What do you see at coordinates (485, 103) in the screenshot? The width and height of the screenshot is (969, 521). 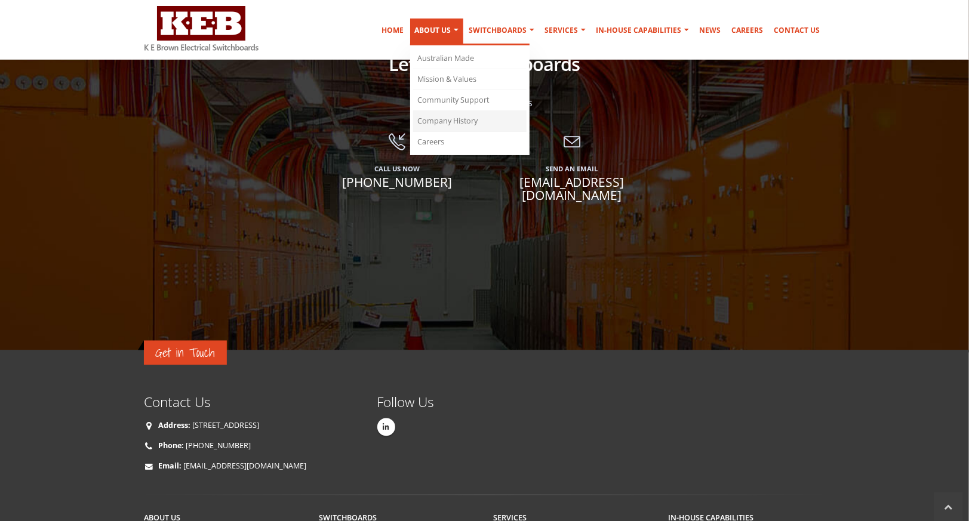 I see `p: Talk to the Specialists` at bounding box center [485, 103].